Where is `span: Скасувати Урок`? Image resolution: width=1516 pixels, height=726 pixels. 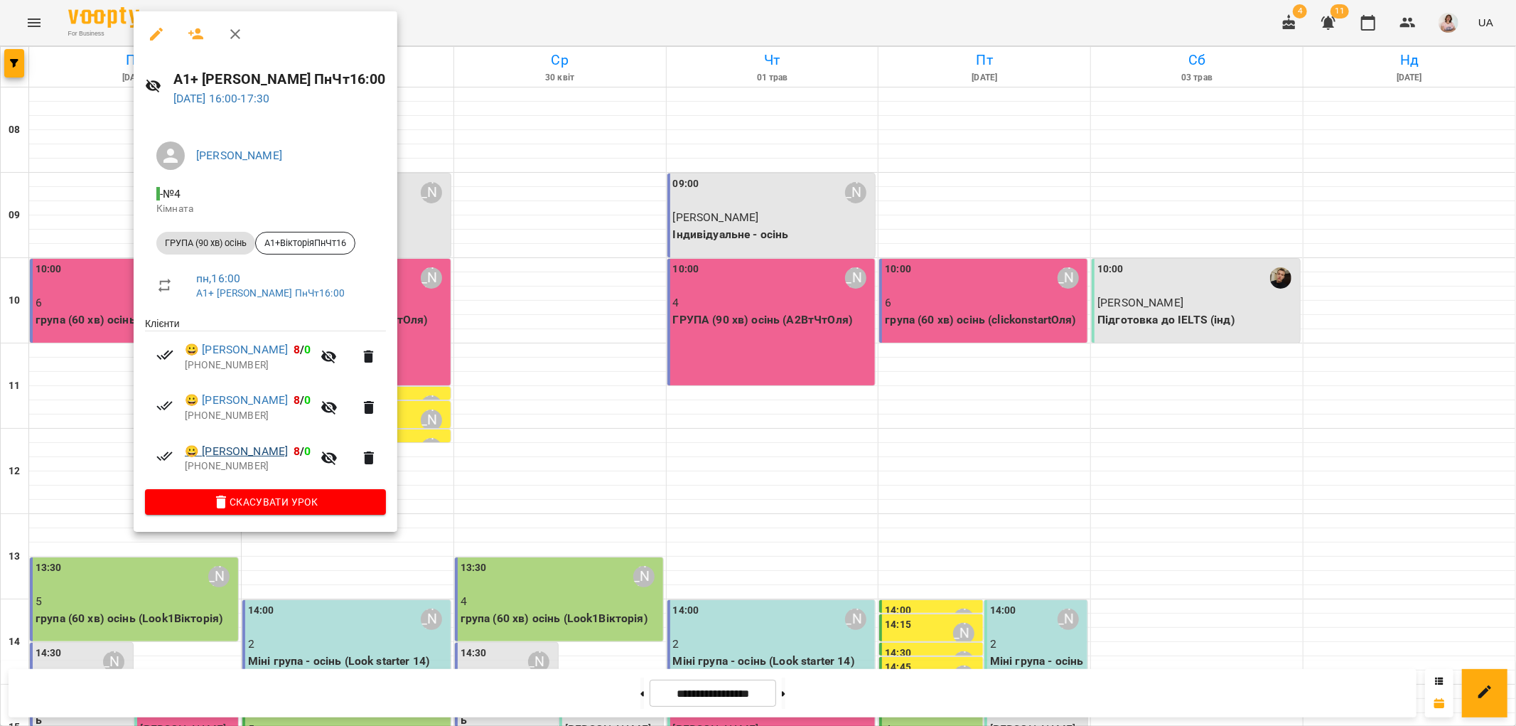 span: Скасувати Урок is located at coordinates (265, 502).